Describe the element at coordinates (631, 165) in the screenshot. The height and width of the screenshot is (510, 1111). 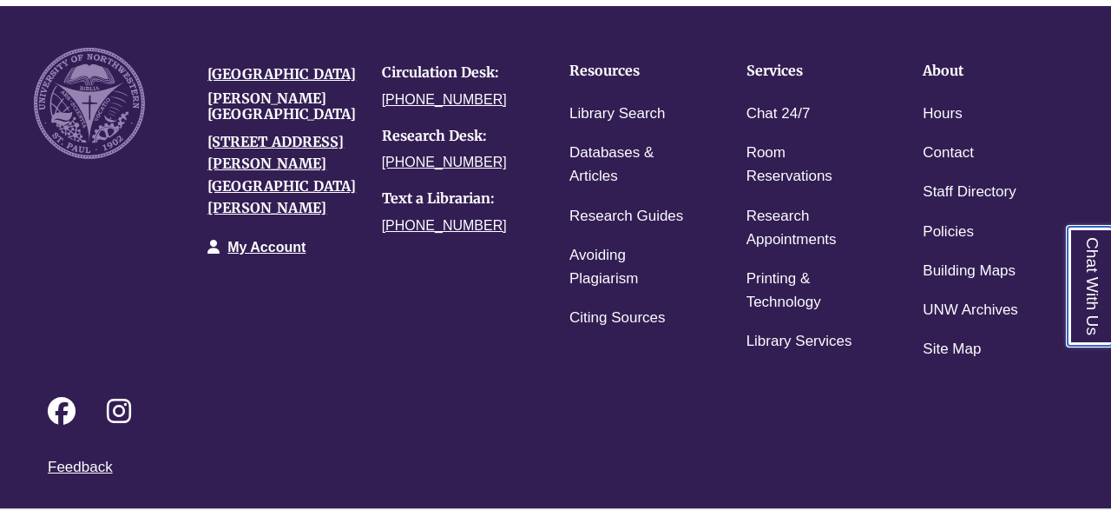
I see `a: Databases & Articles` at that location.